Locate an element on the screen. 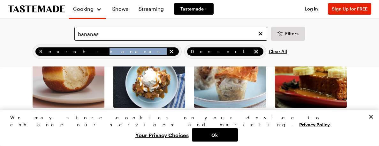 The width and height of the screenshot is (379, 146). a: Tastemade + is located at coordinates (194, 9).